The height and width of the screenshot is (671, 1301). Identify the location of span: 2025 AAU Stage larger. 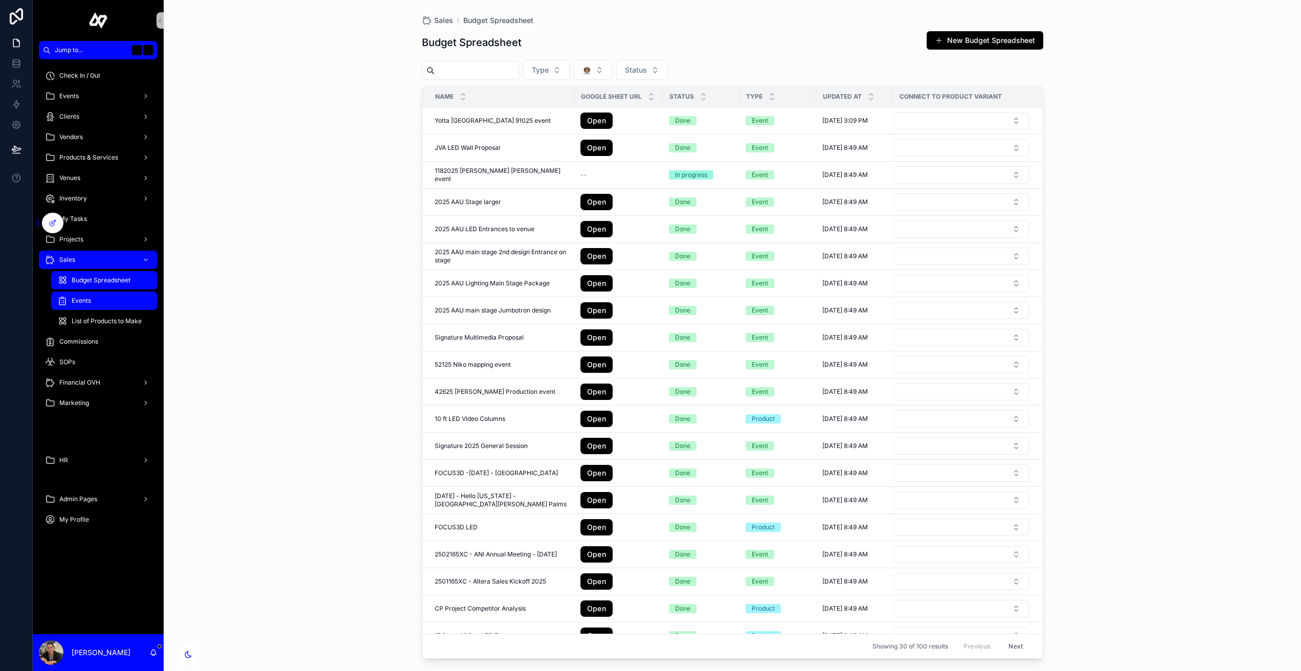
(468, 202).